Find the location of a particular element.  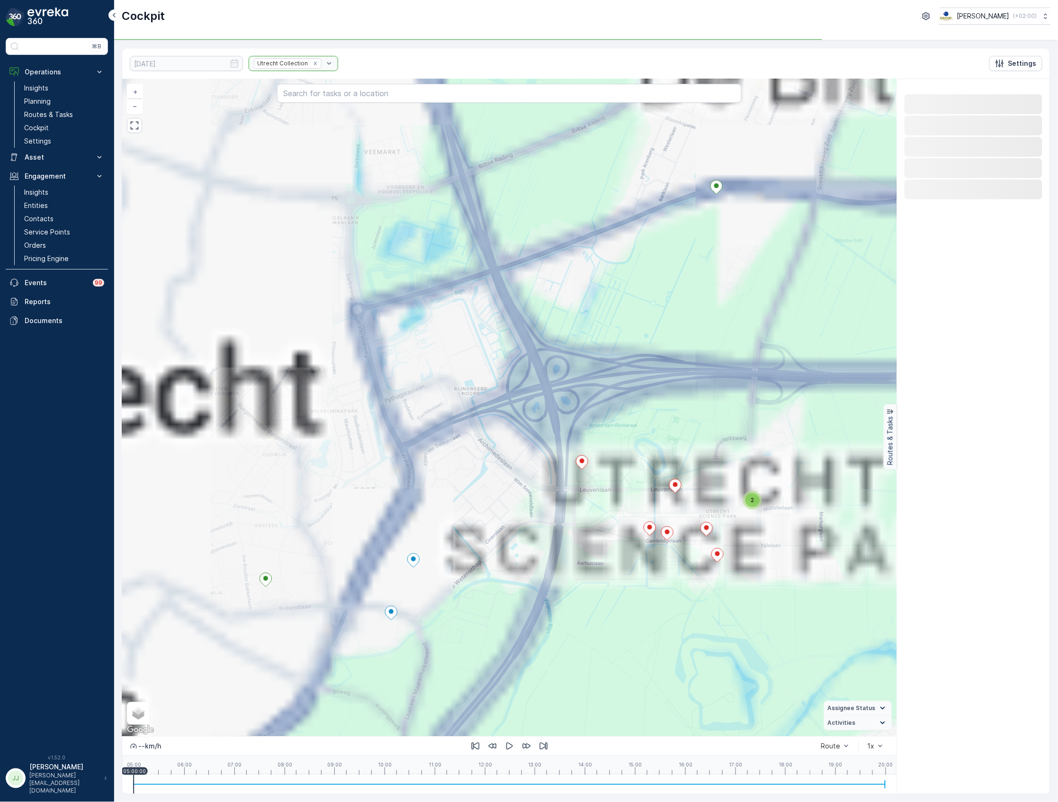

p: Operations is located at coordinates (57, 72).